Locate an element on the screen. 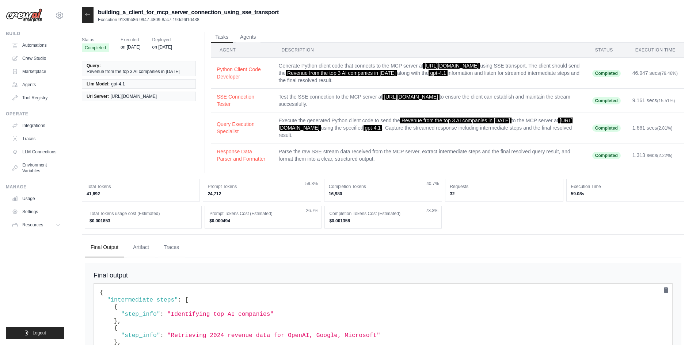 The height and width of the screenshot is (345, 696). a: Marketplace is located at coordinates (36, 72).